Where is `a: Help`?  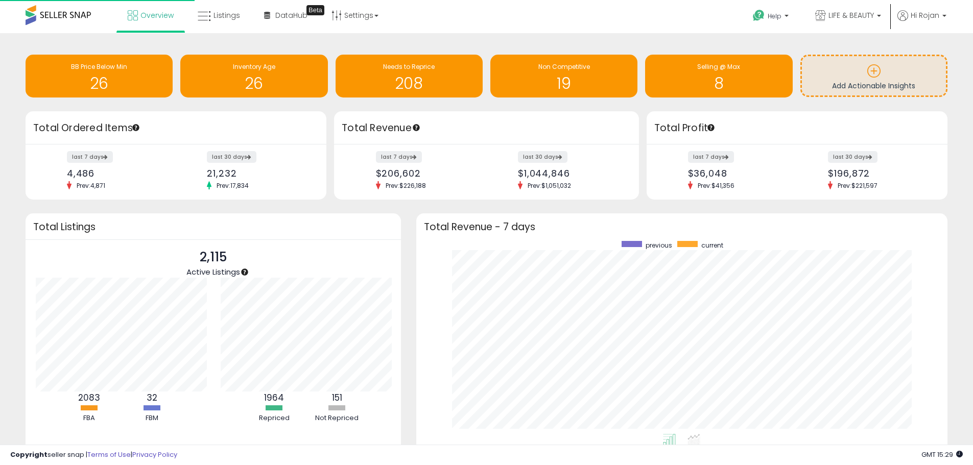
a: Help is located at coordinates (772, 17).